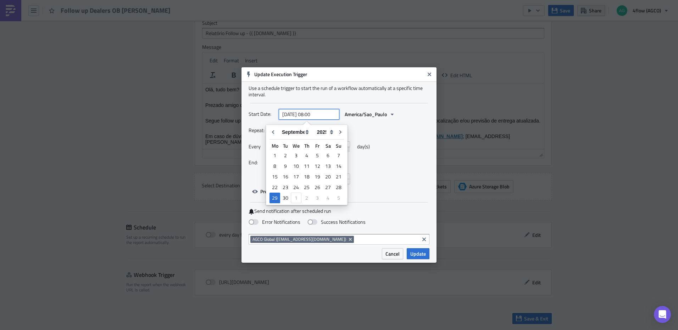  I want to click on div: Wed Sep 10 2025, so click(296, 166).